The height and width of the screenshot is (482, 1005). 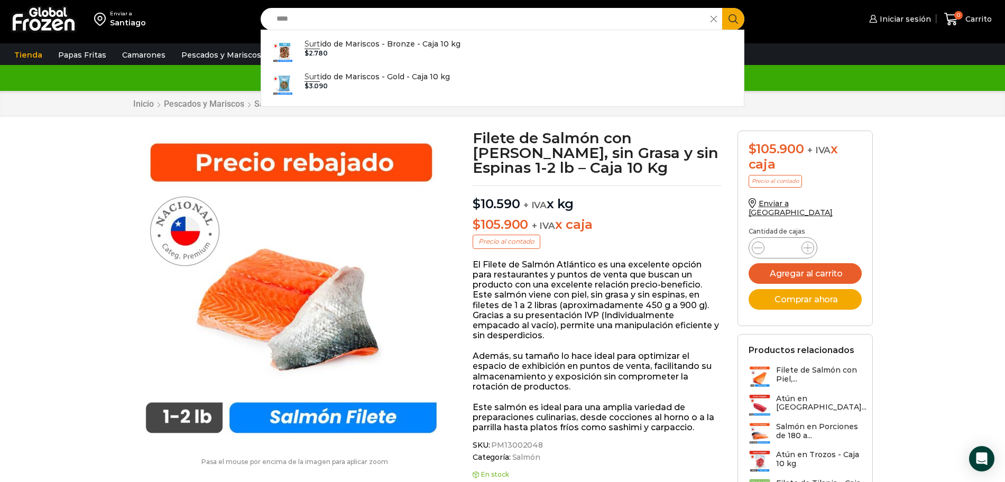 What do you see at coordinates (805, 273) in the screenshot?
I see `button: Agregar al carrito` at bounding box center [805, 273].